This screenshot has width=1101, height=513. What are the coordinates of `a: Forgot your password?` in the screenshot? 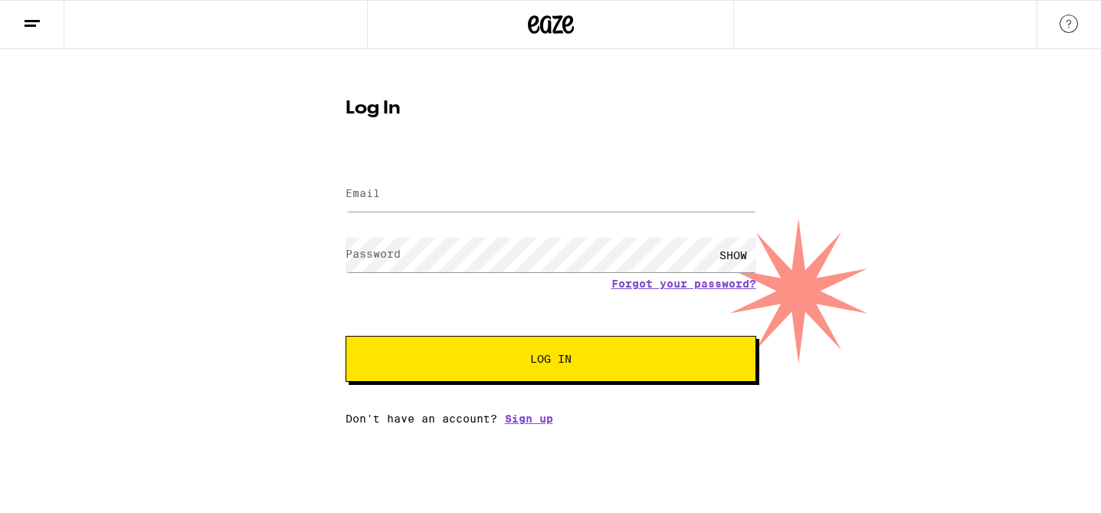 It's located at (683, 283).